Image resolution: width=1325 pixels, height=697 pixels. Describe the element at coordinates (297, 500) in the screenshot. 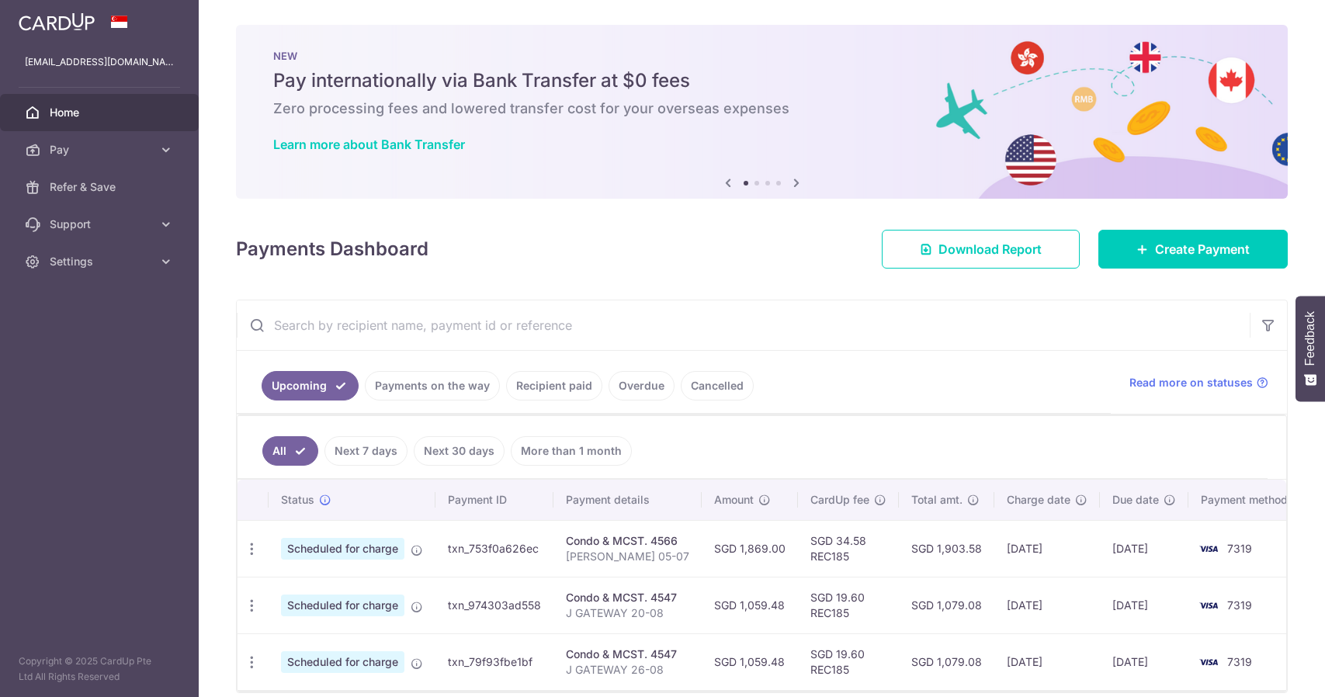

I see `span: Status` at that location.